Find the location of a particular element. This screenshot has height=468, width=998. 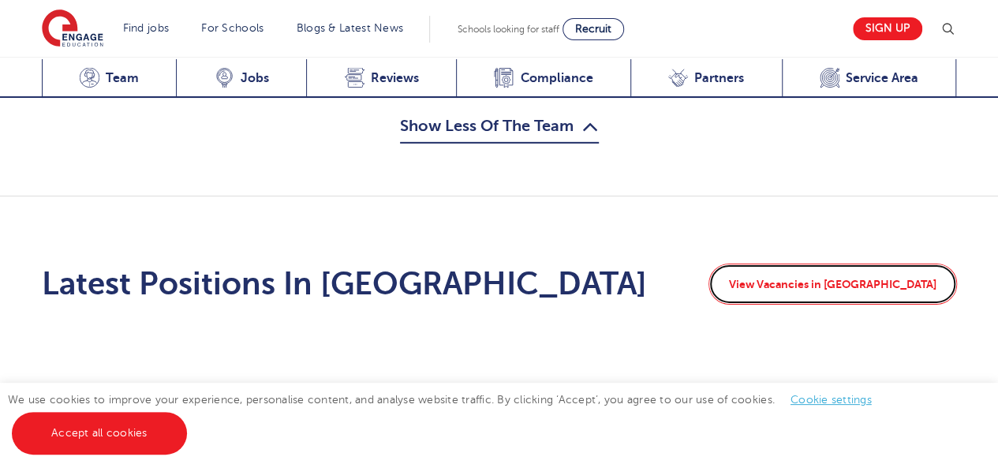

span: Schools looking for staff is located at coordinates (508, 29).